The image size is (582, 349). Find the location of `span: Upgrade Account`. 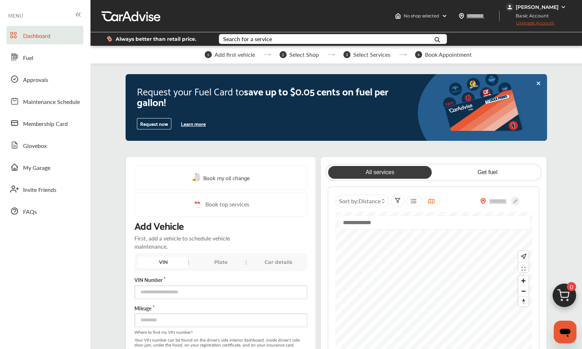

span: Upgrade Account is located at coordinates (530, 24).